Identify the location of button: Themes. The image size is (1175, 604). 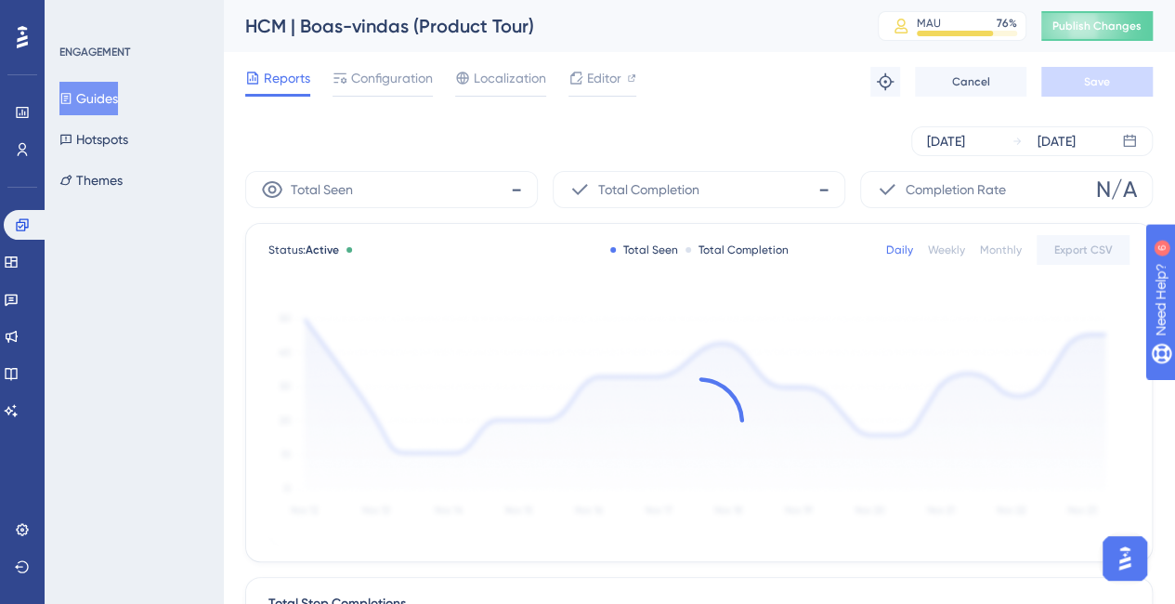
(91, 180).